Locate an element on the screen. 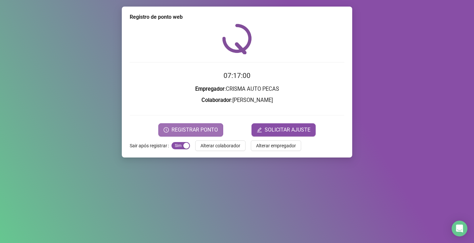 The height and width of the screenshot is (243, 474). strong: Colaborador is located at coordinates (216, 100).